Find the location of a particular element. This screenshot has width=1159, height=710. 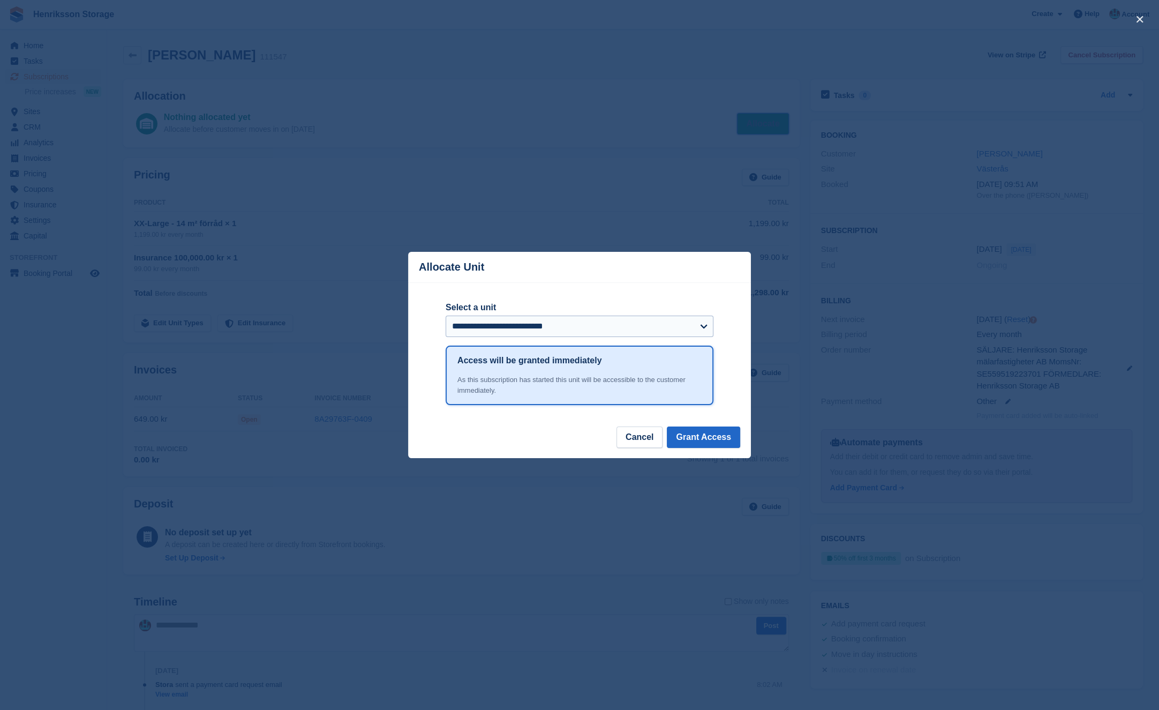

button: Cancel is located at coordinates (640, 437).